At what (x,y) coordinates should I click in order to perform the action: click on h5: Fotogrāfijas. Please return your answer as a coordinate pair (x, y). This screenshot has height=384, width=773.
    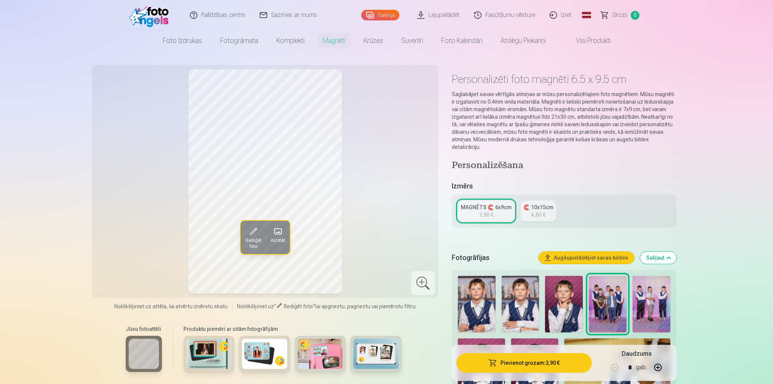
    Looking at the image, I should click on (492, 258).